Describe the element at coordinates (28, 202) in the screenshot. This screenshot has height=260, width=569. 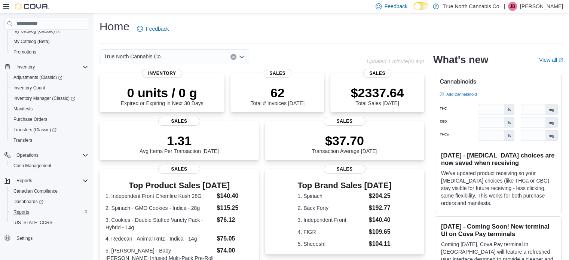
I see `a: Dashboards` at that location.